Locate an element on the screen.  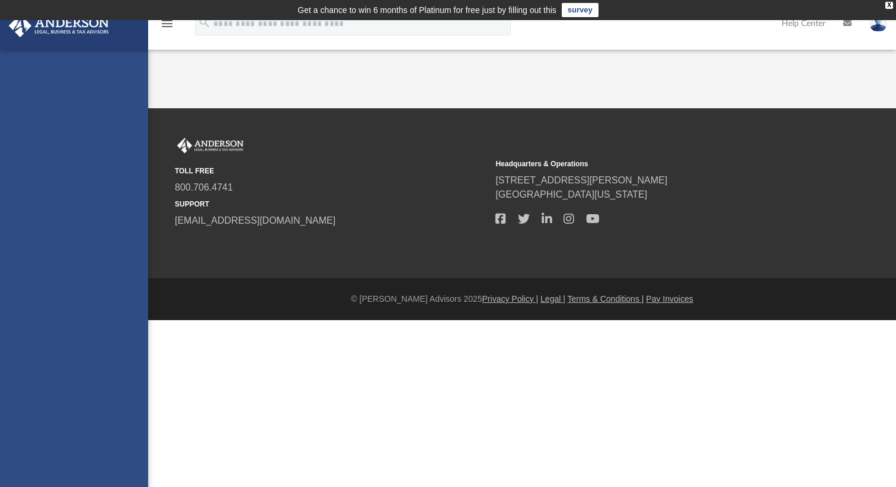
a: Legal | is located at coordinates (553, 299).